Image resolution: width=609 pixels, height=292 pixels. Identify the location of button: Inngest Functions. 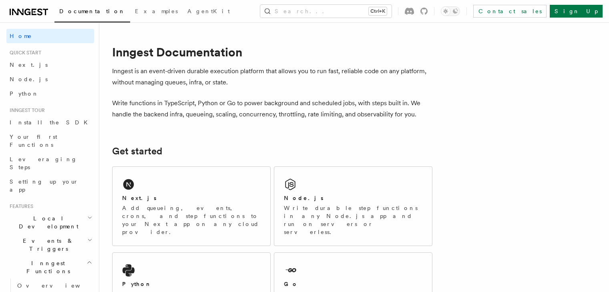
(50, 268).